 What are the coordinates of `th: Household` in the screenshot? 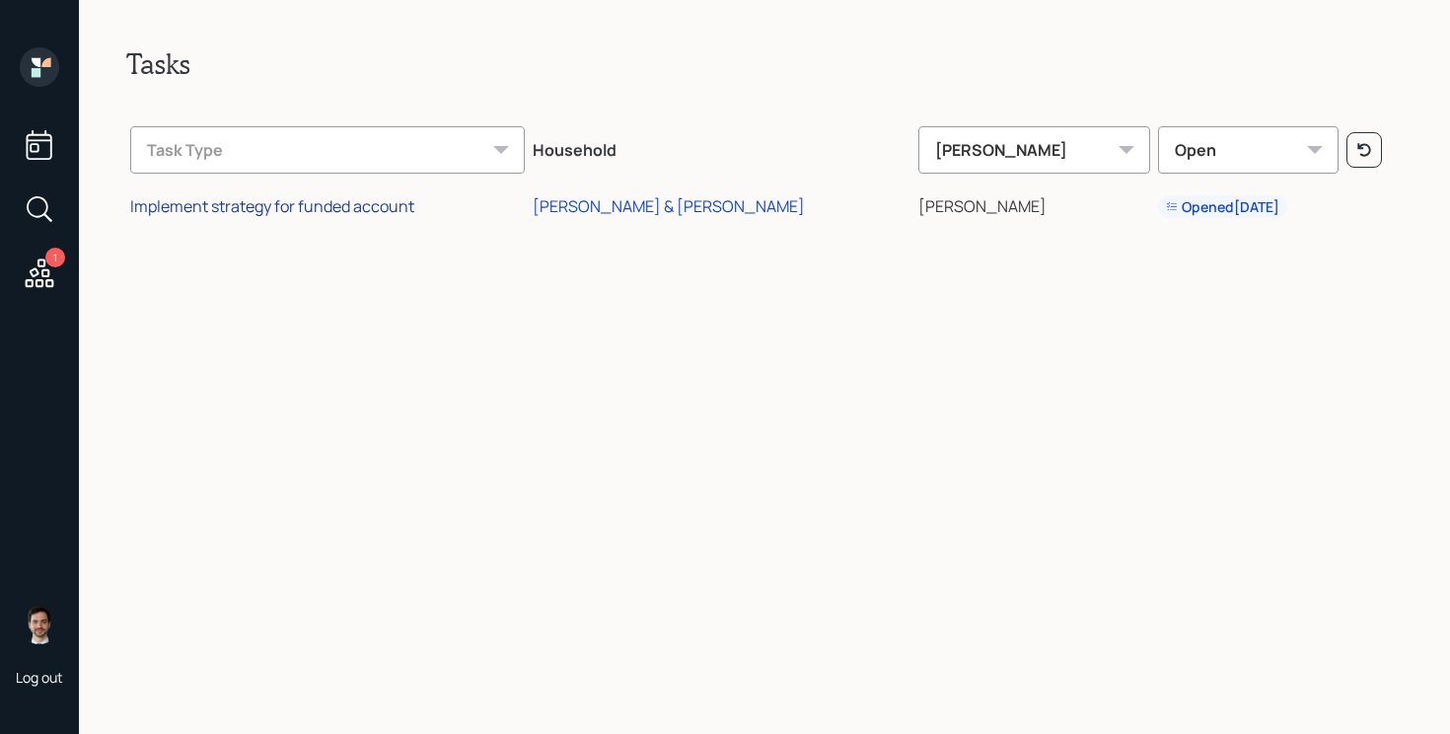 It's located at (721, 147).